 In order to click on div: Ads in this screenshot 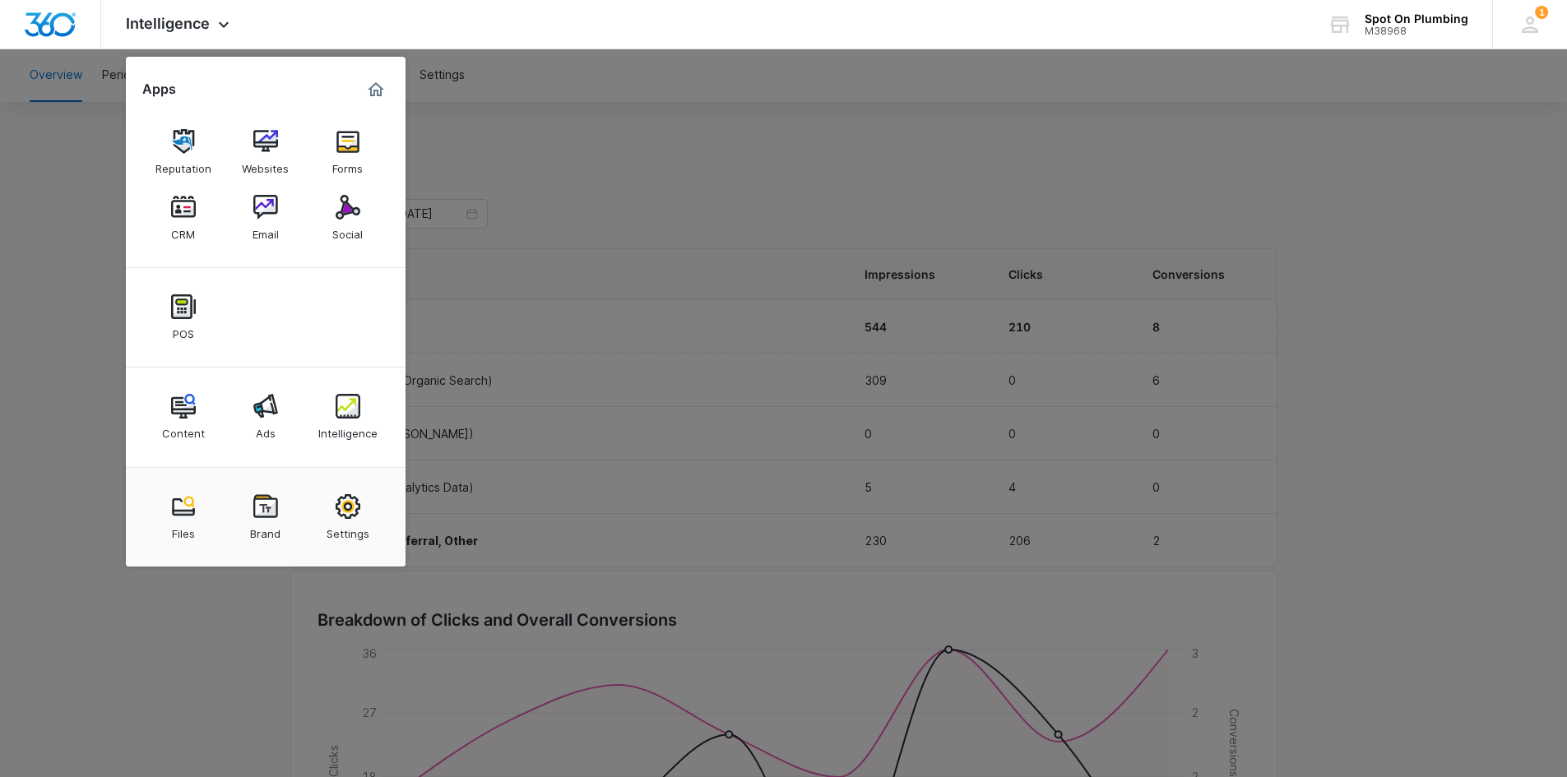, I will do `click(266, 429)`.